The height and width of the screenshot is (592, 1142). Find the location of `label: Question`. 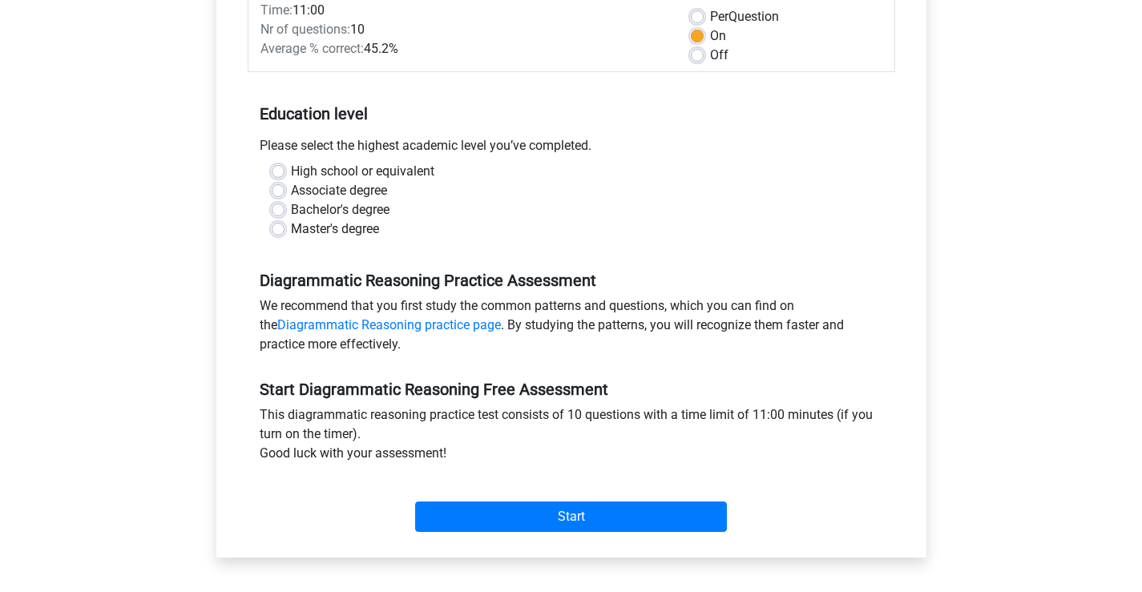

label: Question is located at coordinates (744, 17).